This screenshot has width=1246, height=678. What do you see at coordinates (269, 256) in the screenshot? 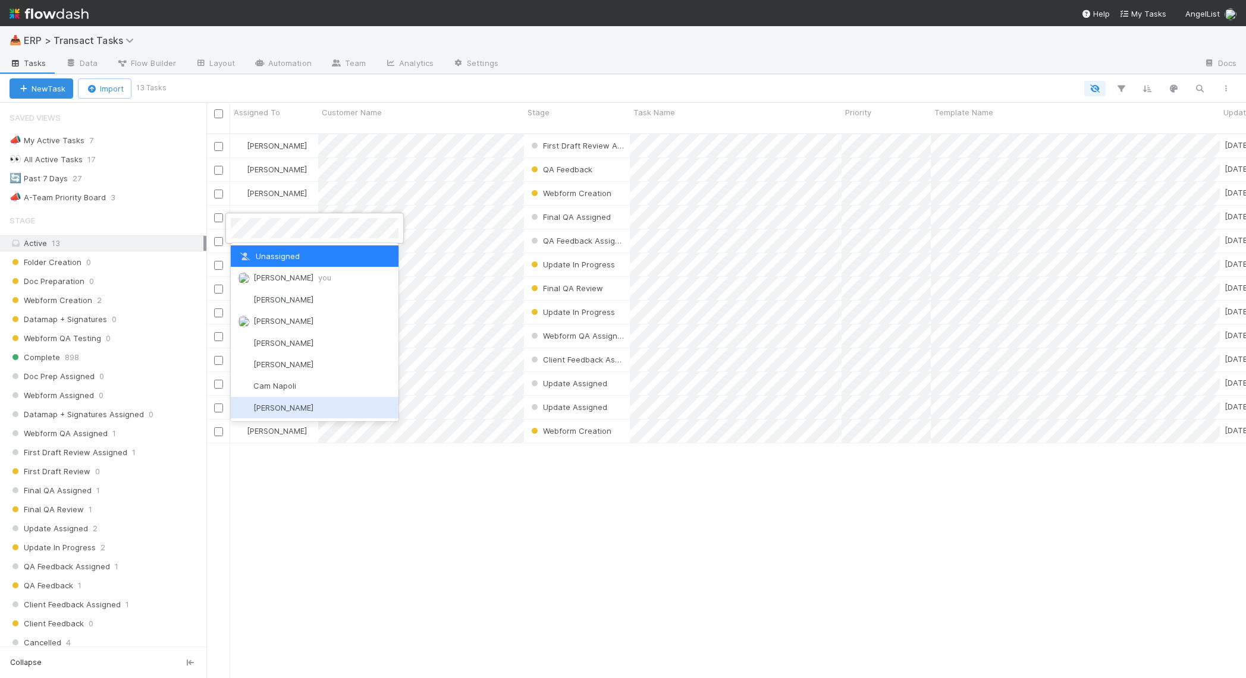
I see `span: Unassigned` at bounding box center [269, 256].